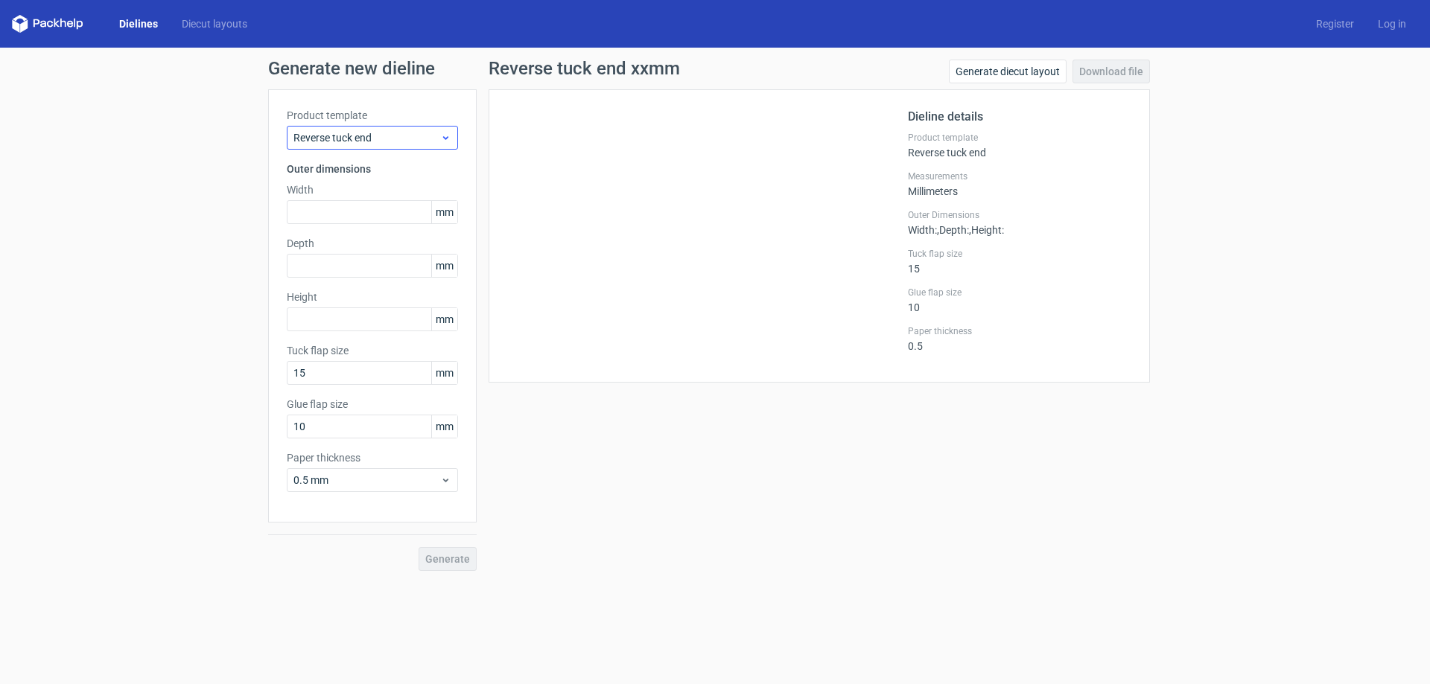 Image resolution: width=1430 pixels, height=684 pixels. What do you see at coordinates (366, 480) in the screenshot?
I see `span: 0.5 mm` at bounding box center [366, 480].